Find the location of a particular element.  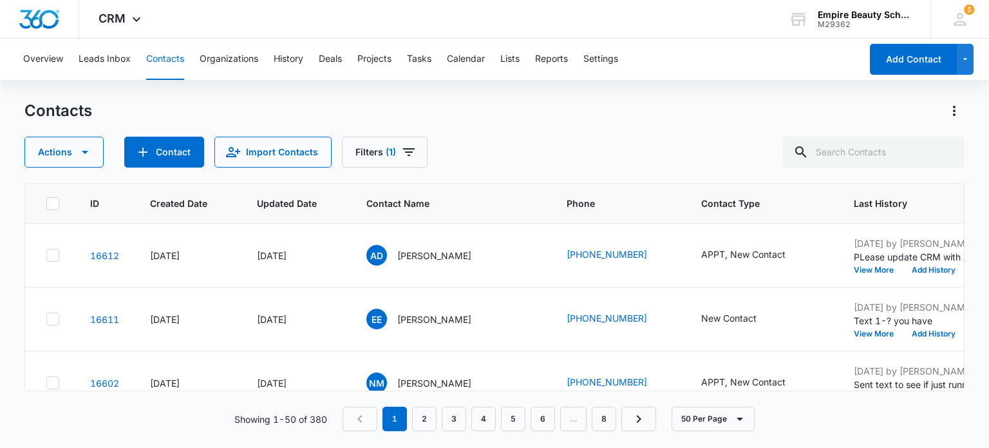

a: Page 5 is located at coordinates (513, 419).